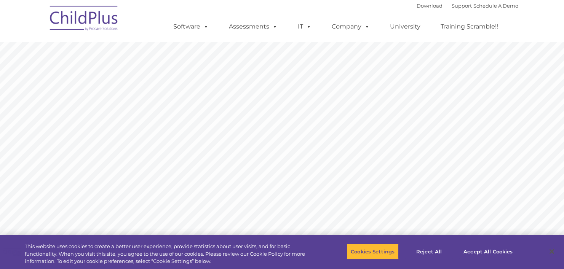 The width and height of the screenshot is (564, 269). I want to click on button: Close, so click(552, 252).